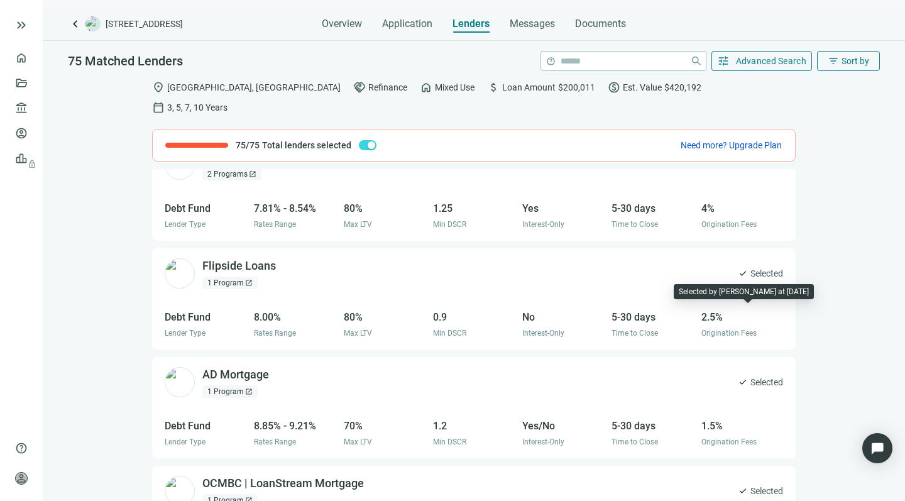  Describe the element at coordinates (307, 145) in the screenshot. I see `span: Total lenders selected` at that location.